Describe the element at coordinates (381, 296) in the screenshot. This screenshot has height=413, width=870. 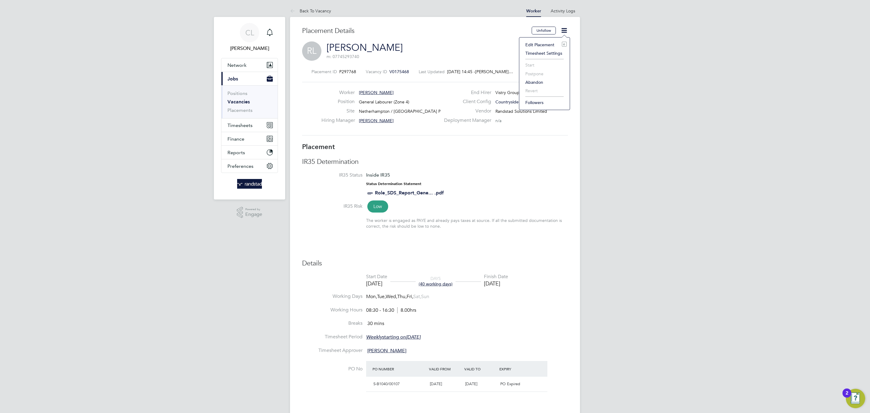
I see `span: Tue,` at that location.